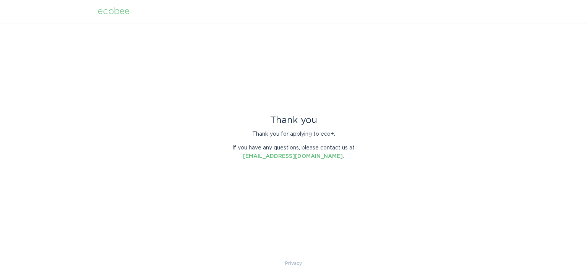 The height and width of the screenshot is (279, 587). Describe the element at coordinates (293, 152) in the screenshot. I see `p: If you have any questions, please contact us at .` at that location.